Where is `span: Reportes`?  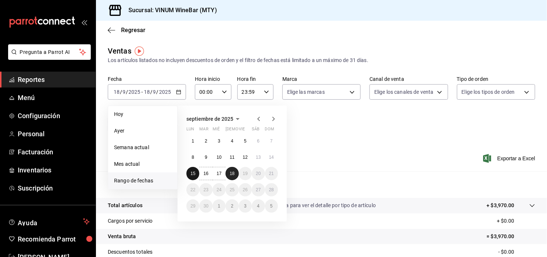
span: Reportes is located at coordinates (54, 79).